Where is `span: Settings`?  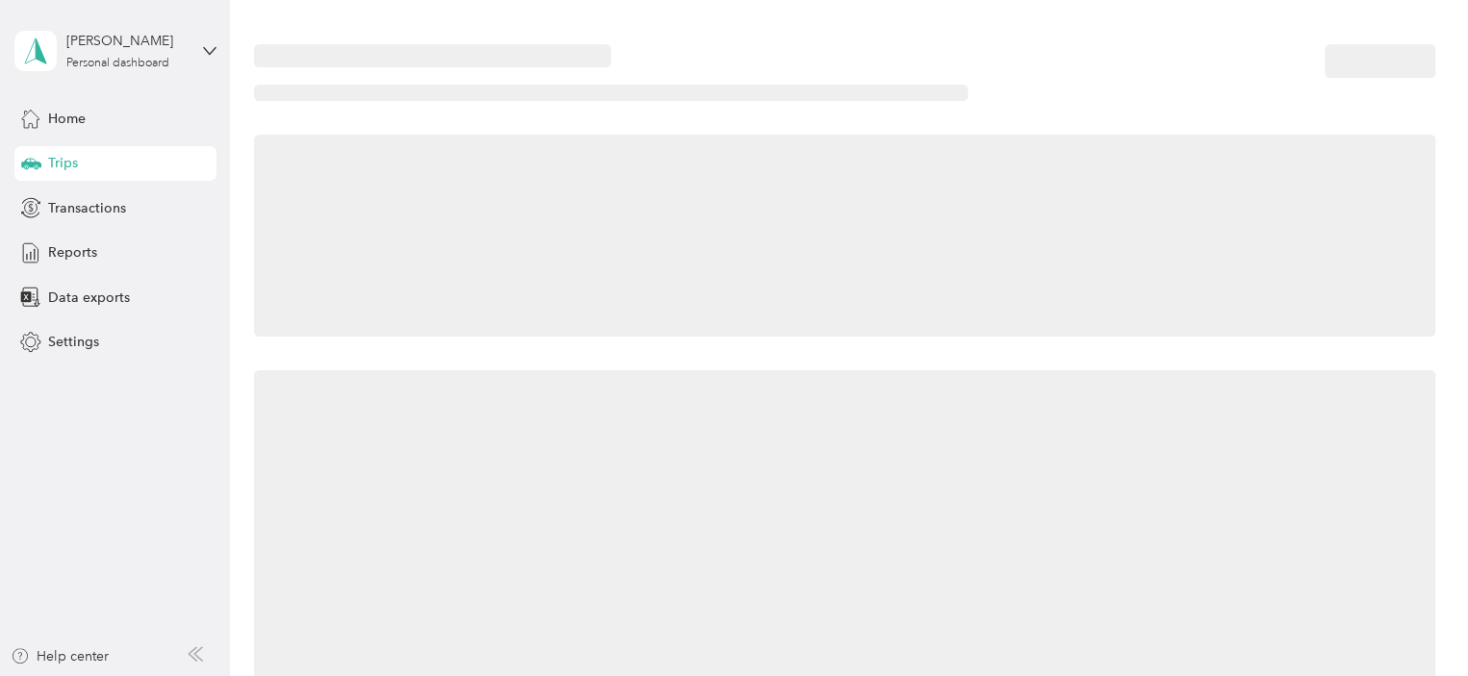
span: Settings is located at coordinates (73, 342).